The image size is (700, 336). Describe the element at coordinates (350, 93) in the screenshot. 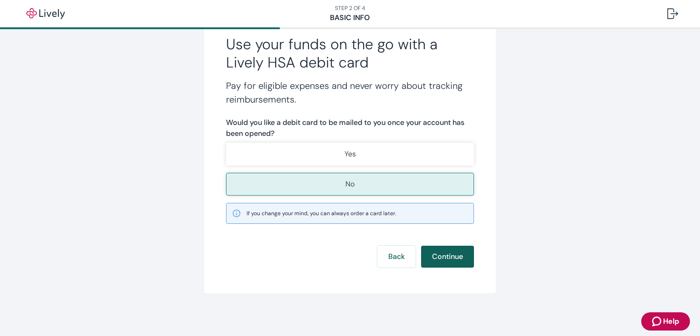

I see `h4: Pay for eligible expenses and never worry about tracking reimbursements.` at that location.